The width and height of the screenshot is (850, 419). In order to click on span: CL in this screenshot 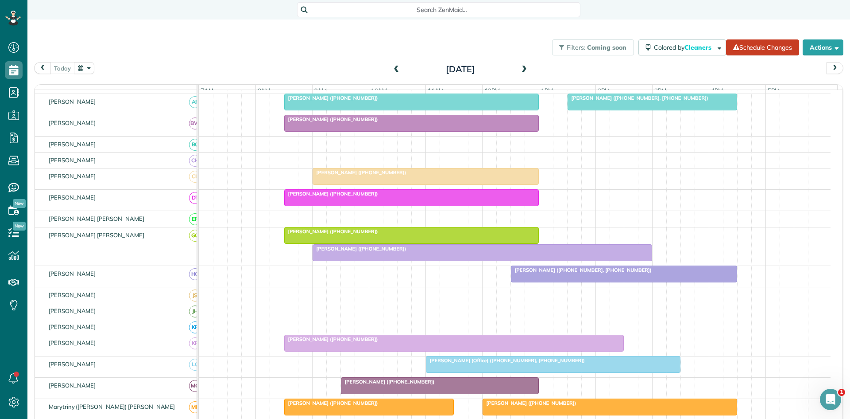, I will do `click(195, 176)`.